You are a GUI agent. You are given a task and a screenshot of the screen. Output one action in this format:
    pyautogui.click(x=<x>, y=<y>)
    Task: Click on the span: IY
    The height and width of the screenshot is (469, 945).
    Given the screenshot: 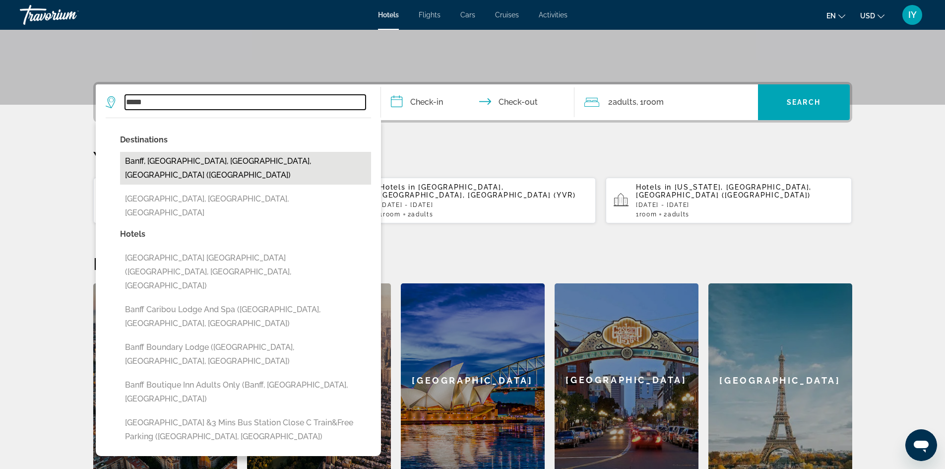 What is the action you would take?
    pyautogui.click(x=912, y=15)
    